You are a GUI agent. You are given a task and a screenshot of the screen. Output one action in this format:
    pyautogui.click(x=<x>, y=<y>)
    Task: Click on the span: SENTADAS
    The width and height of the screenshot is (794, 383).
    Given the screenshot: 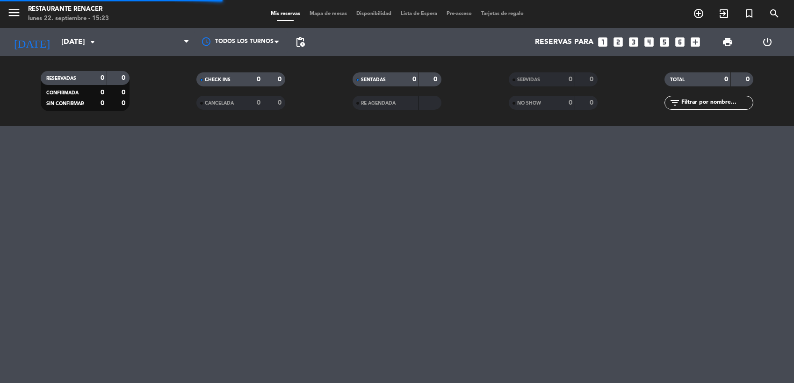 What is the action you would take?
    pyautogui.click(x=373, y=80)
    